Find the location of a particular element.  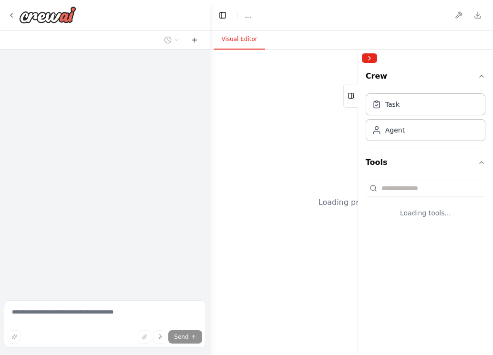

button: Hide left sidebar is located at coordinates (223, 15).